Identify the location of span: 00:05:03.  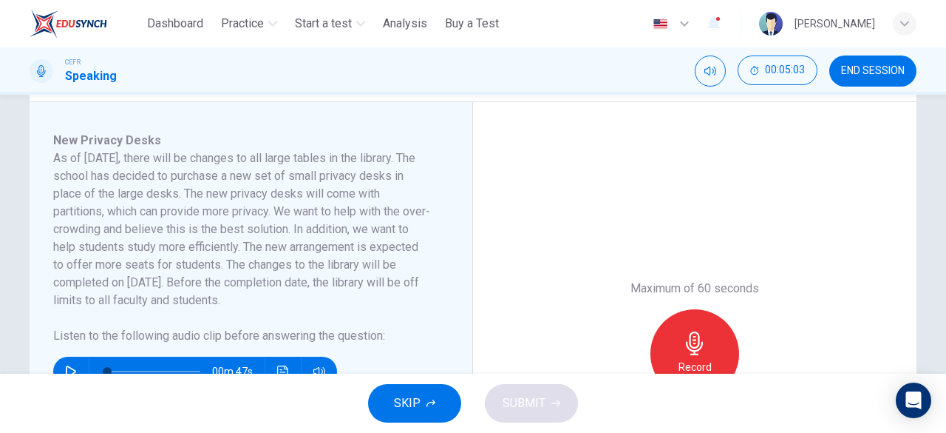
(785, 70).